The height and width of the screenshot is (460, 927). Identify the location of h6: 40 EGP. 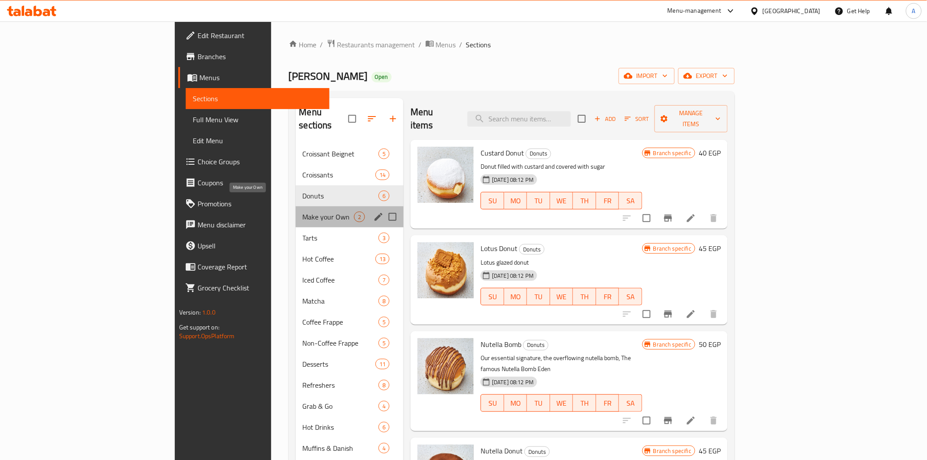
(710, 153).